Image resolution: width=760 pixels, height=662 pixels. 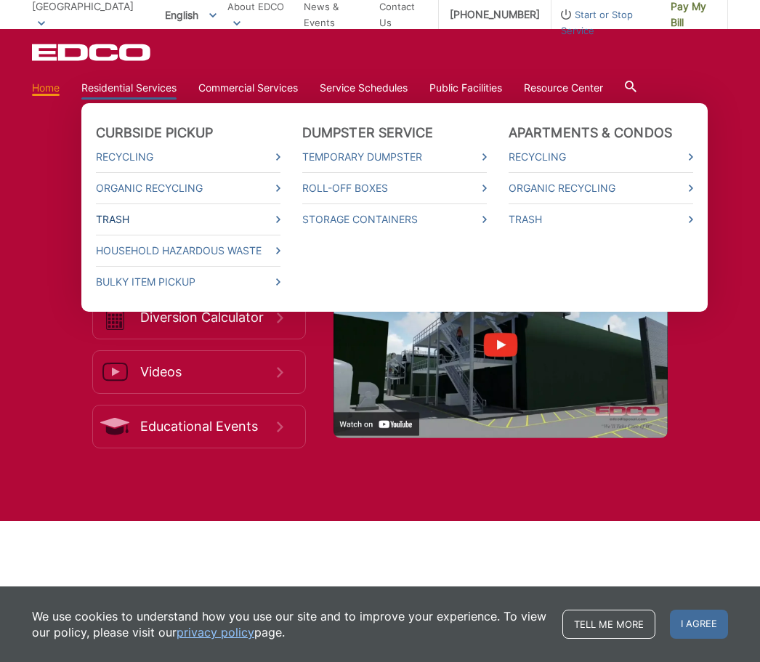 What do you see at coordinates (394, 219) in the screenshot?
I see `a: Storage Containers` at bounding box center [394, 219].